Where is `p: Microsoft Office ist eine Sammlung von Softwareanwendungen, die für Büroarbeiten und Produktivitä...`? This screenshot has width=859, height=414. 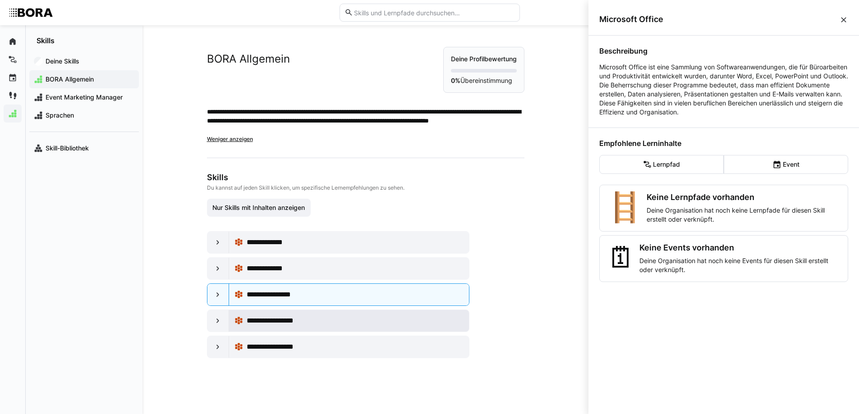
p: Microsoft Office ist eine Sammlung von Softwareanwendungen, die für Büroarbeiten und Produktivitä... is located at coordinates (724, 90).